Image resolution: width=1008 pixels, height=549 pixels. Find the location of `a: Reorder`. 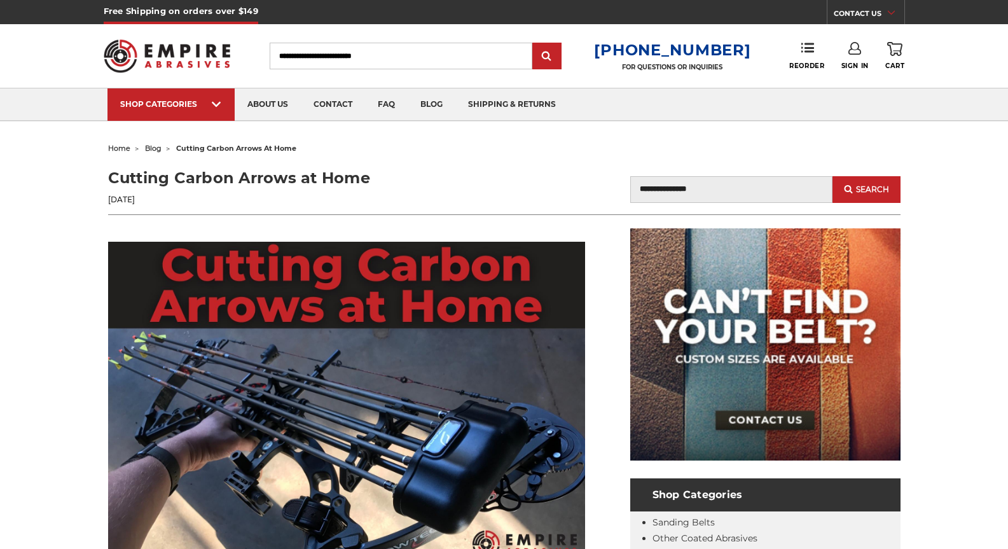

a: Reorder is located at coordinates (807, 55).